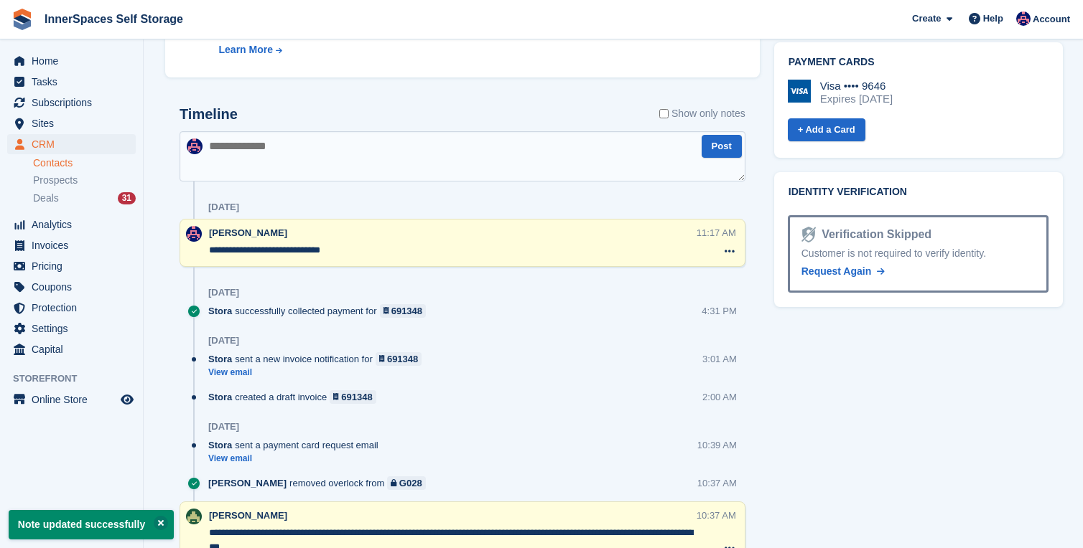 Image resolution: width=1083 pixels, height=548 pixels. Describe the element at coordinates (75, 308) in the screenshot. I see `span: Protection` at that location.